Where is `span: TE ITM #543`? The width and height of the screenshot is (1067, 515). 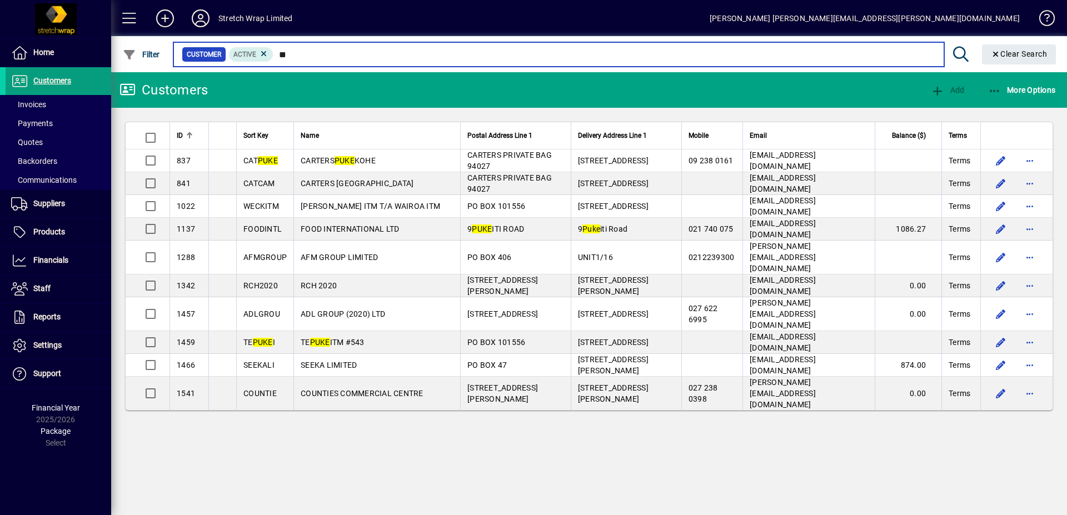 span: TE ITM #543 is located at coordinates (332, 342).